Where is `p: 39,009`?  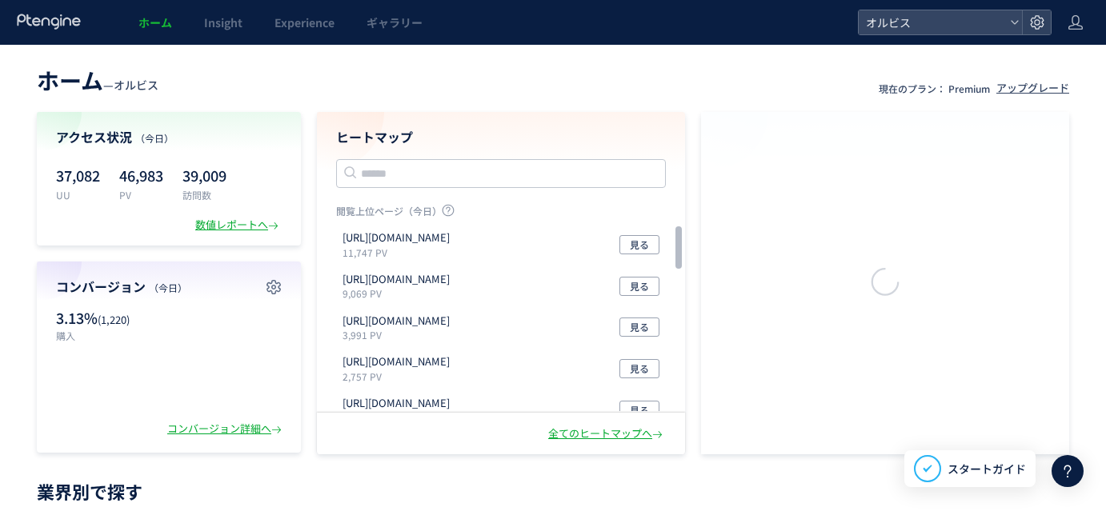
p: 39,009 is located at coordinates (204, 175).